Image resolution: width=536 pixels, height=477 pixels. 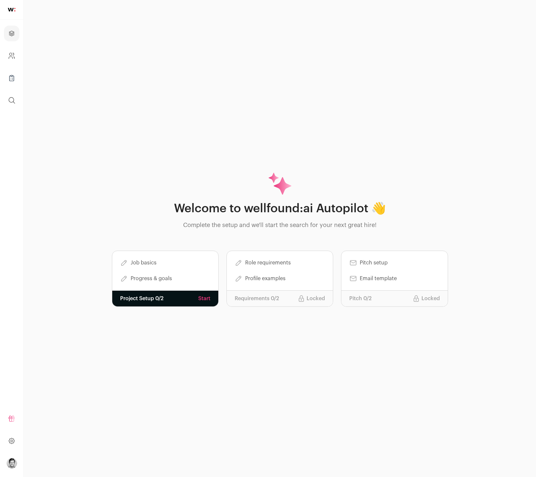 I want to click on p: Project Setup 0/2, so click(x=142, y=299).